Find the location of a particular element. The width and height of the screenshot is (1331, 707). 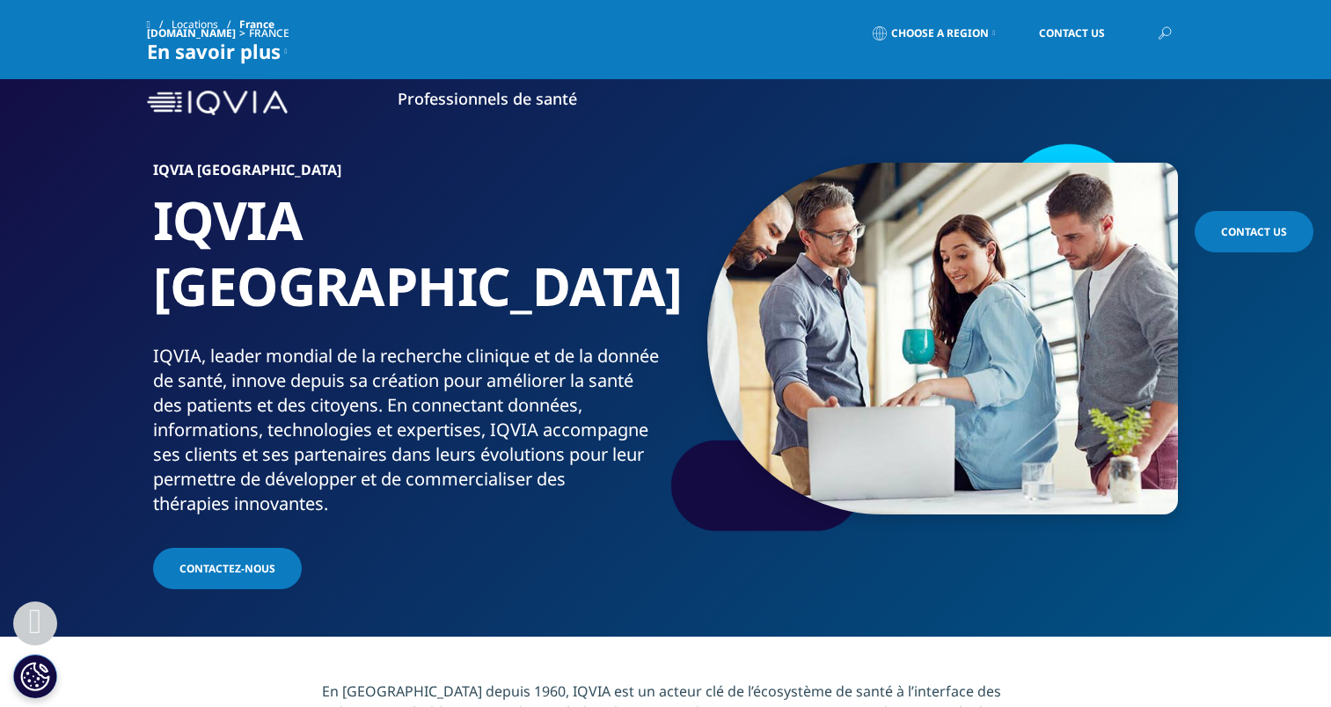

span: Choose a Region is located at coordinates (940, 33).